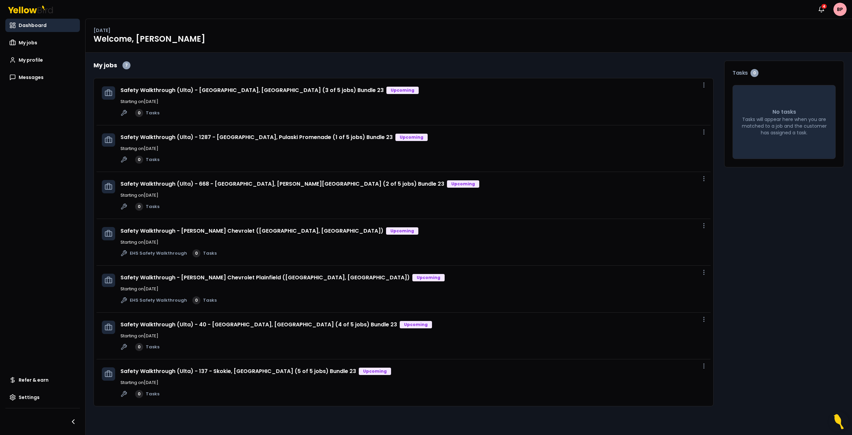  Describe the element at coordinates (33, 25) in the screenshot. I see `span: Dashboard` at that location.